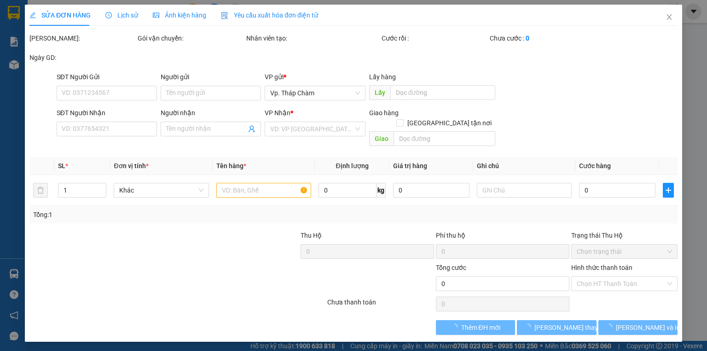 The height and width of the screenshot is (351, 707). What do you see at coordinates (480, 327) in the screenshot?
I see `span: Thêm ĐH mới` at bounding box center [480, 327].